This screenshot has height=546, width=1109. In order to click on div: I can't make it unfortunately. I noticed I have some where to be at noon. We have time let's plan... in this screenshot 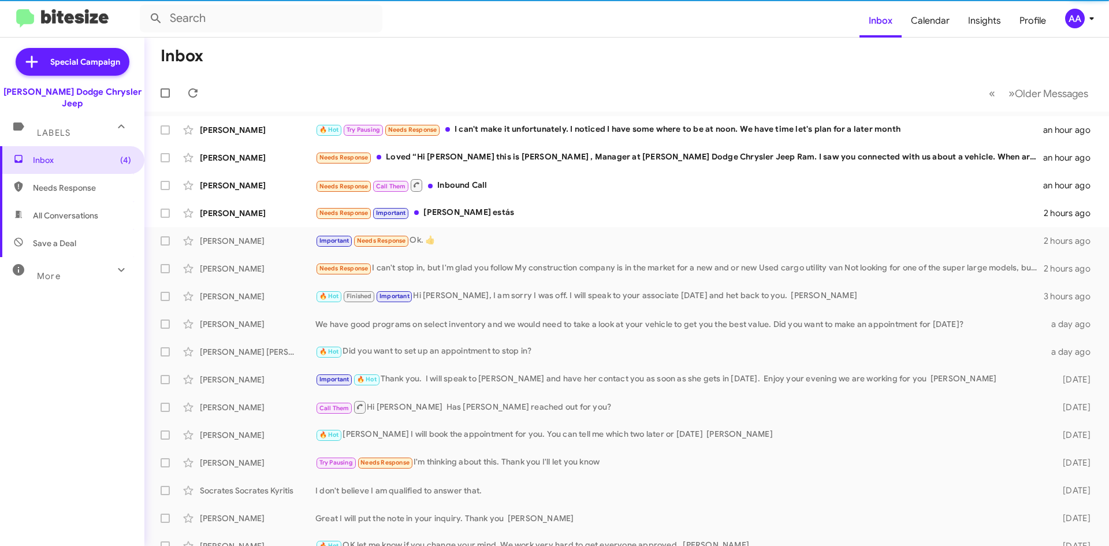, I will do `click(679, 129)`.